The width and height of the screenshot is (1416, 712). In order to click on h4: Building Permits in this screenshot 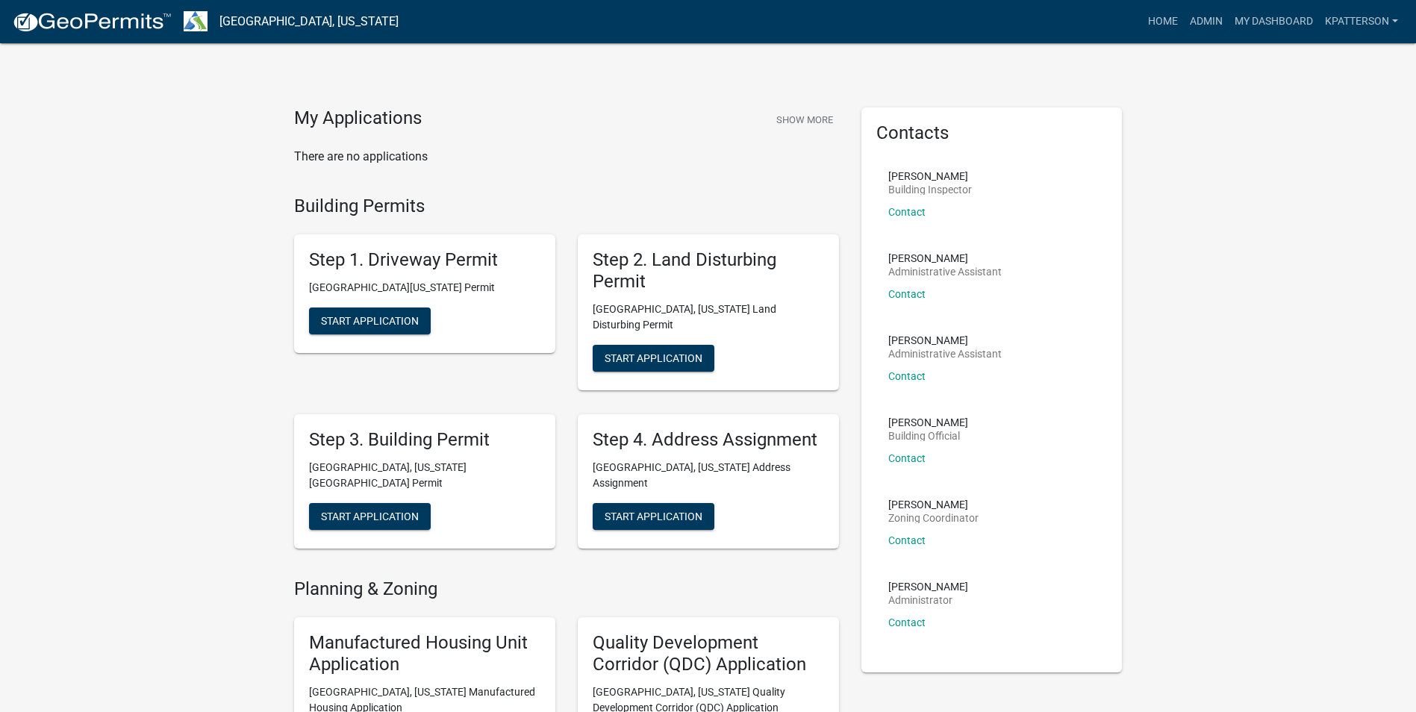, I will do `click(567, 206)`.